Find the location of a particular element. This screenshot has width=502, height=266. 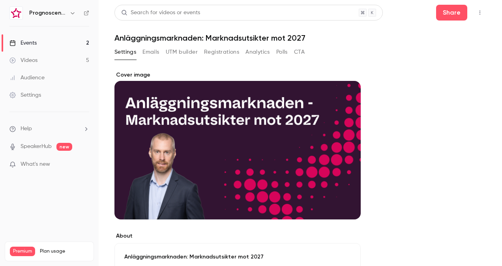

div: Search for videos or events is located at coordinates (161, 13).